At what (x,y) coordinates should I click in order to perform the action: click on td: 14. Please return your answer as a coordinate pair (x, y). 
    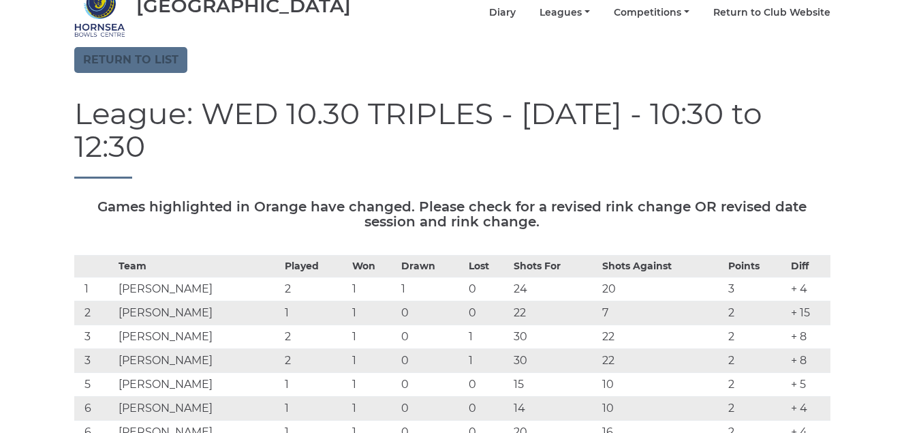
    Looking at the image, I should click on (555, 407).